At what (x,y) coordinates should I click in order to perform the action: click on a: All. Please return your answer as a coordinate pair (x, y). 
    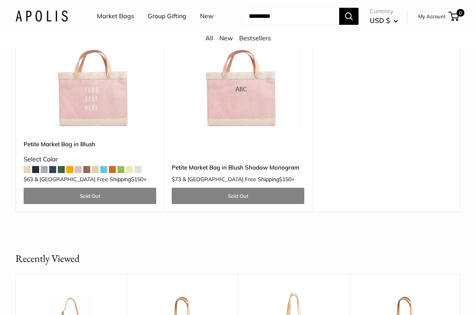
    Looking at the image, I should click on (209, 38).